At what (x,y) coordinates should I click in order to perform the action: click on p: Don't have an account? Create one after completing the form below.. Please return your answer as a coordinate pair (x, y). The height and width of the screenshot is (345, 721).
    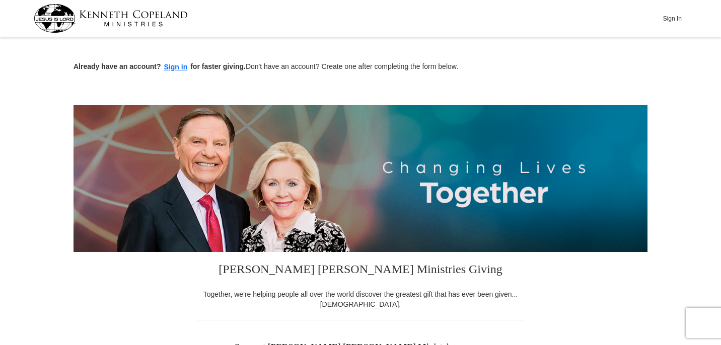
    Looking at the image, I should click on (361, 67).